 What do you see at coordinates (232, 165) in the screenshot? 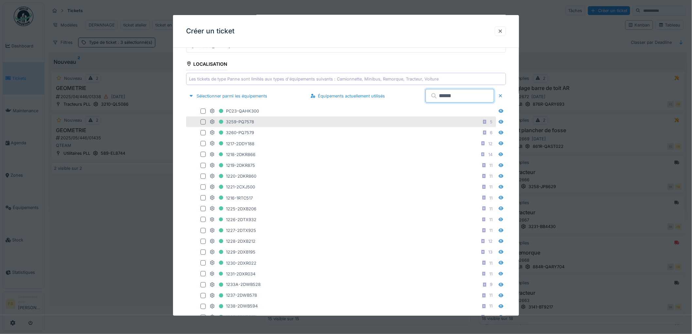
I see `div: 1219-2DKR875` at bounding box center [232, 165].